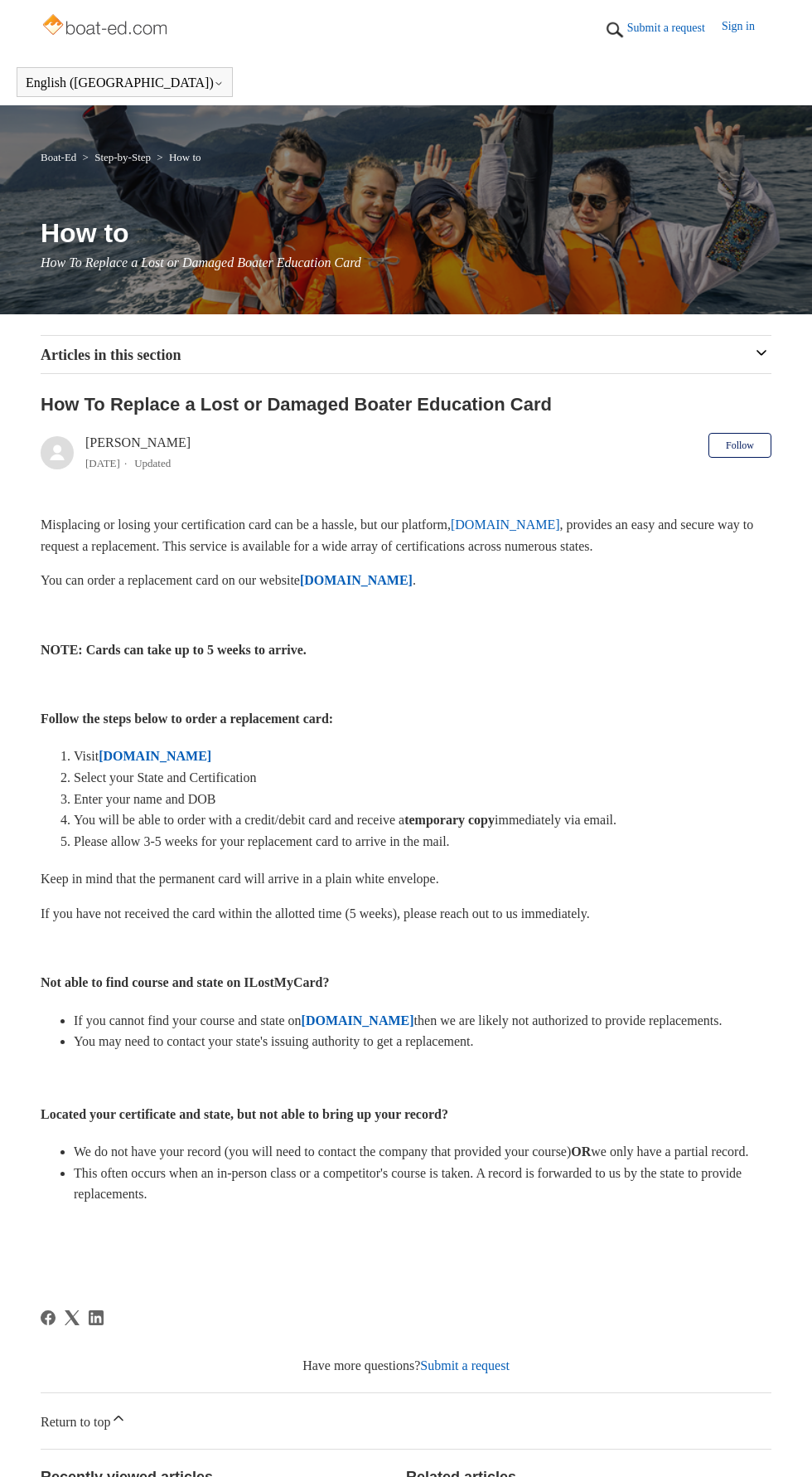  I want to click on span: You can order a replacement card on our website, so click(170, 580).